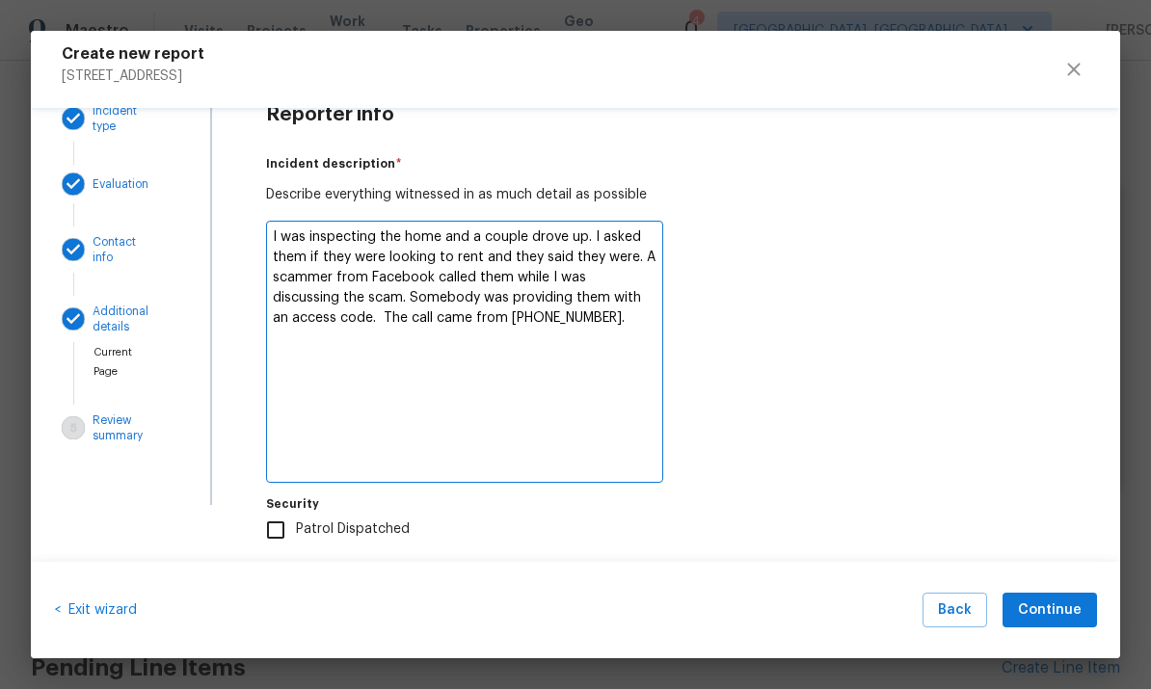 The image size is (1151, 689). What do you see at coordinates (124, 319) in the screenshot?
I see `p: Additional details` at bounding box center [124, 319].